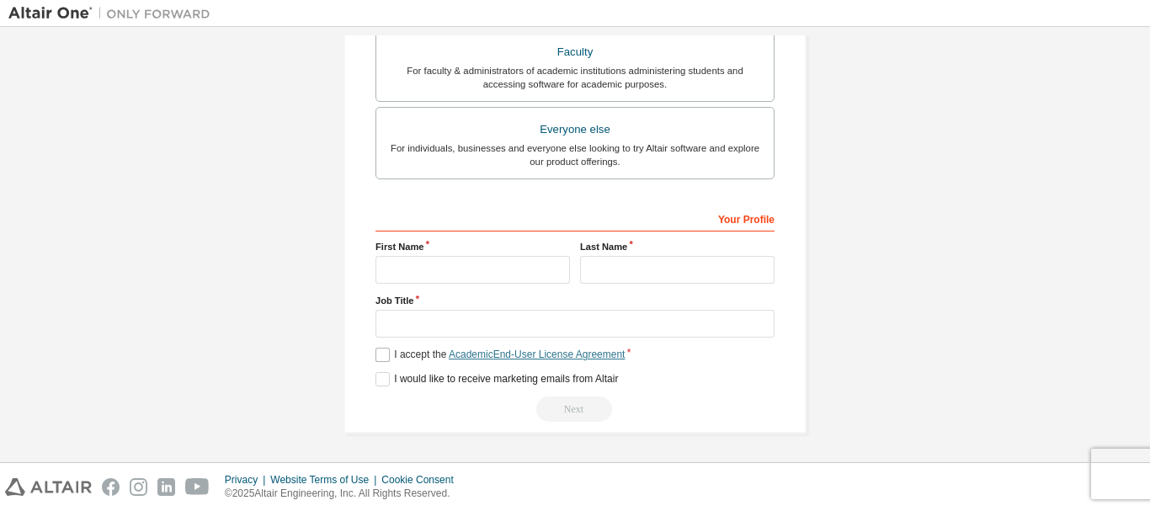 The width and height of the screenshot is (1150, 511). Describe the element at coordinates (575, 155) in the screenshot. I see `div: For individuals, businesses and everyone else looking to try Altair software and explore our prod...` at that location.